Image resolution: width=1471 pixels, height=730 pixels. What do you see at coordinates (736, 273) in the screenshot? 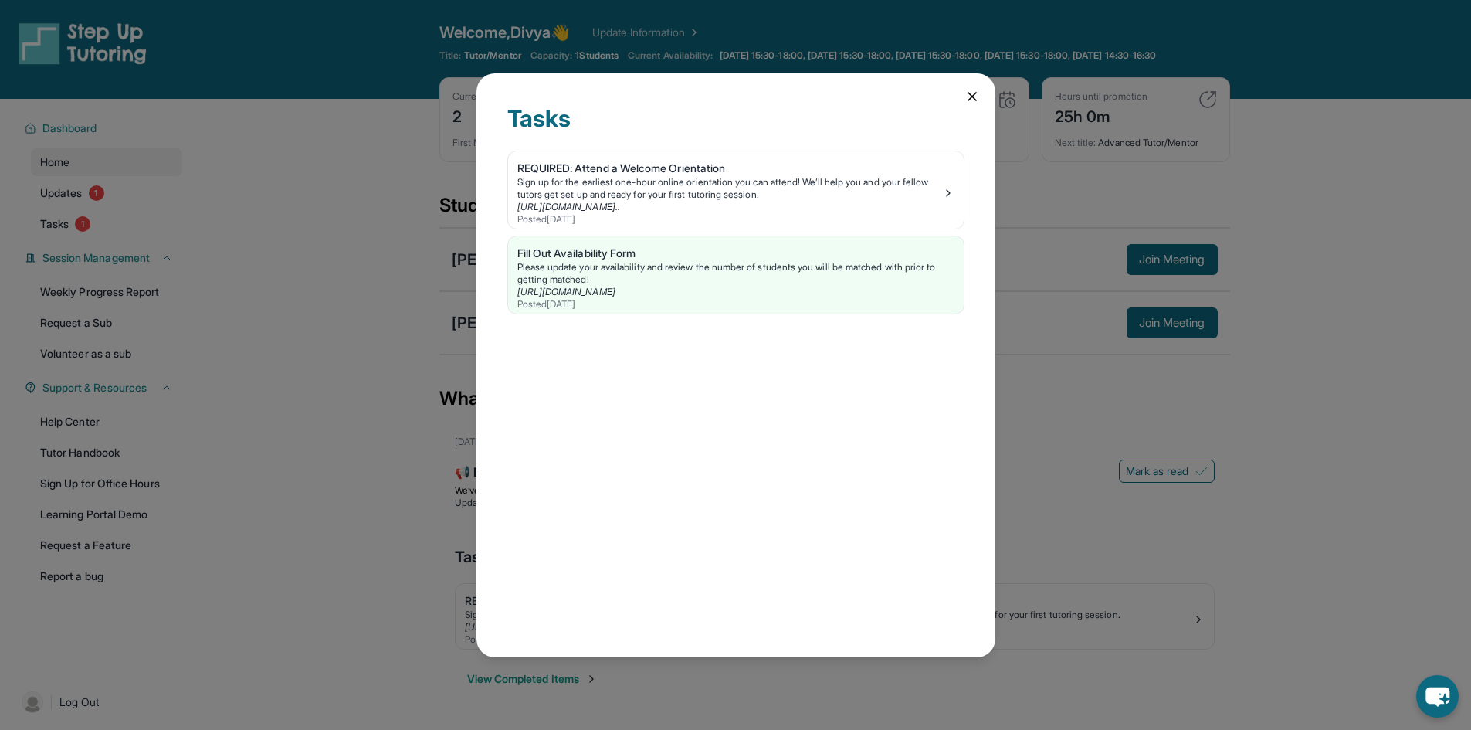
I see `div: Please update your availability and review the number of students you will be matched with prior ...` at bounding box center [736, 273].